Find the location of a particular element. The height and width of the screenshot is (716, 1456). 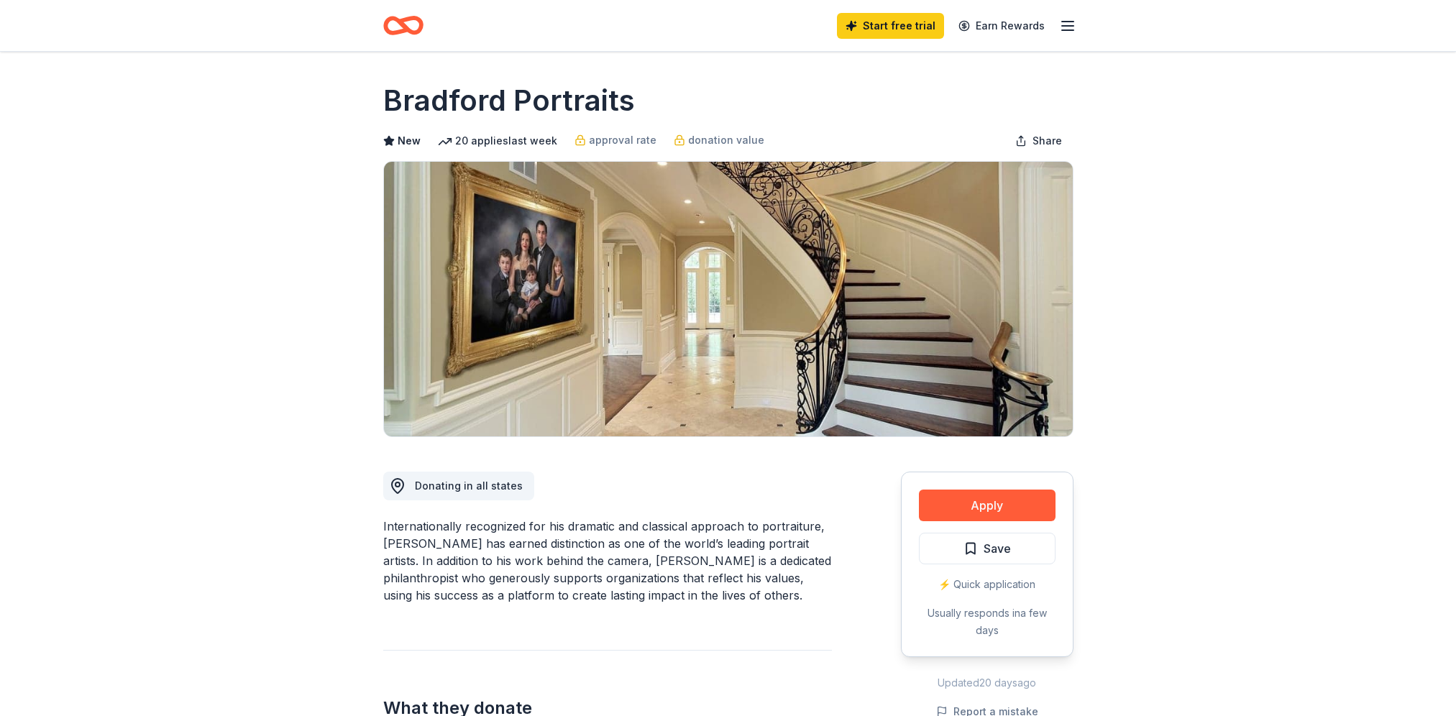

span: donation value is located at coordinates (726, 140).